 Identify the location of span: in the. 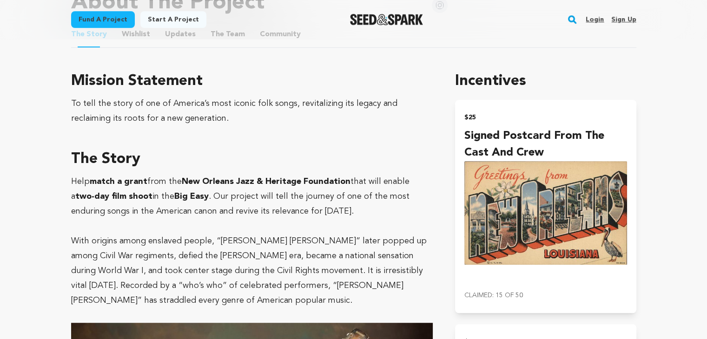
(163, 197).